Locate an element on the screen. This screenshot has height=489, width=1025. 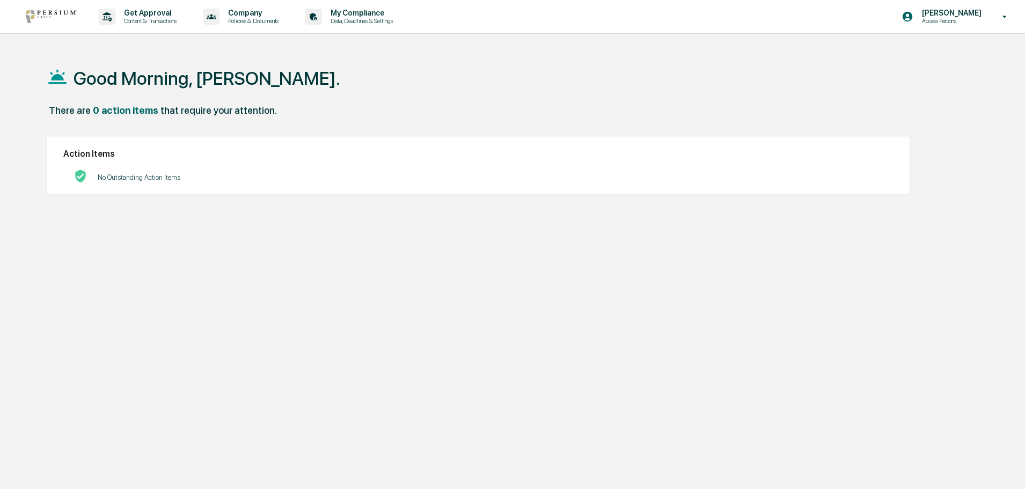
p: Company is located at coordinates (252, 13).